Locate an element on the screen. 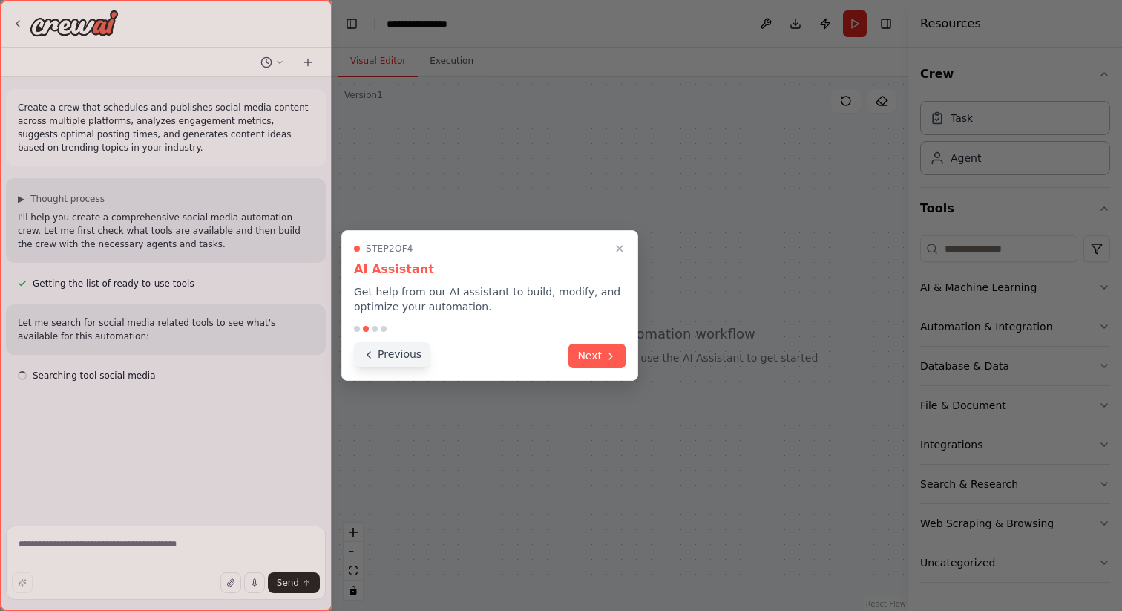 Image resolution: width=1122 pixels, height=611 pixels. h3: AI Assistant is located at coordinates (490, 269).